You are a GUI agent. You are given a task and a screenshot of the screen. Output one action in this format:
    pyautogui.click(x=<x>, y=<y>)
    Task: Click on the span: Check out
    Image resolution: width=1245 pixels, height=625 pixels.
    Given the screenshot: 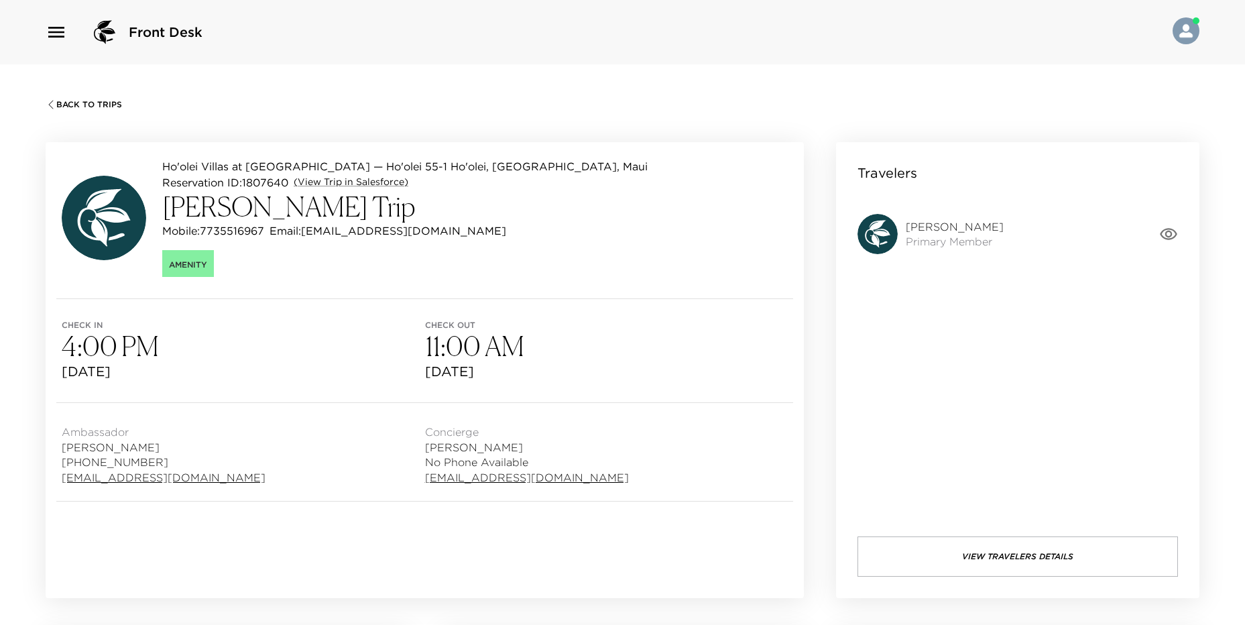 What is the action you would take?
    pyautogui.click(x=607, y=325)
    